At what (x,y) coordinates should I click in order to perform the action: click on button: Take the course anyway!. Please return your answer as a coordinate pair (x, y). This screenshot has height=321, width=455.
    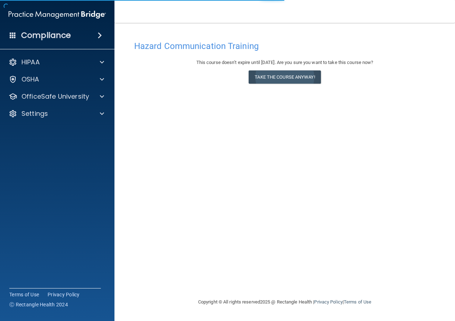
    Looking at the image, I should click on (284, 77).